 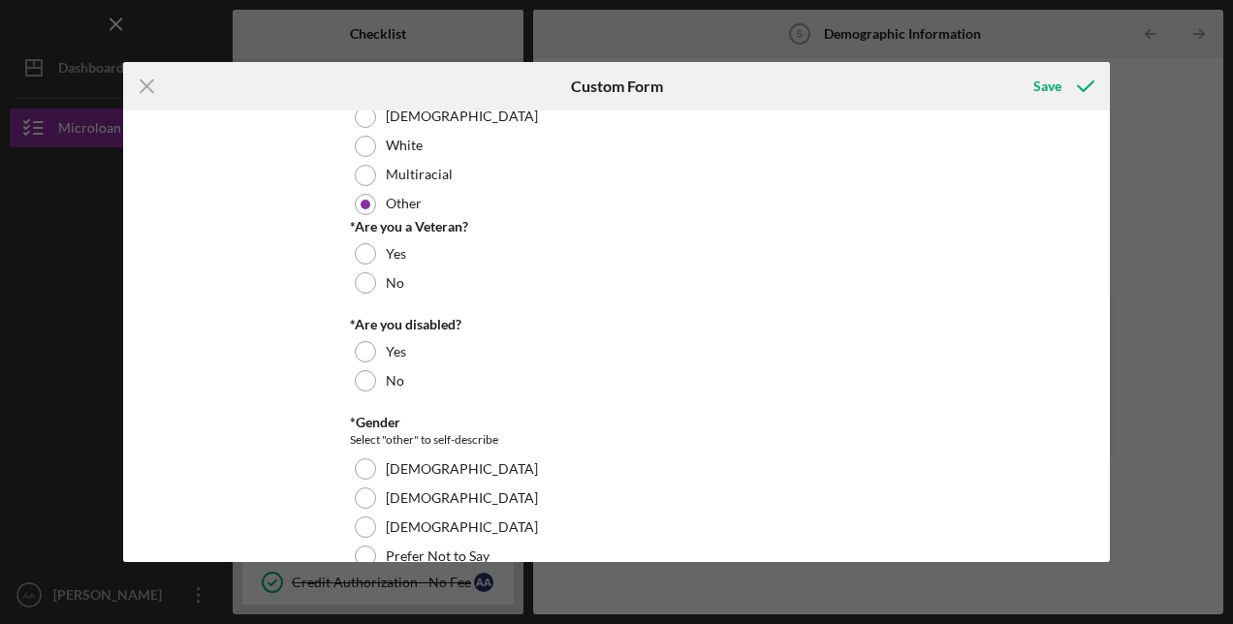 I want to click on label: White, so click(x=404, y=145).